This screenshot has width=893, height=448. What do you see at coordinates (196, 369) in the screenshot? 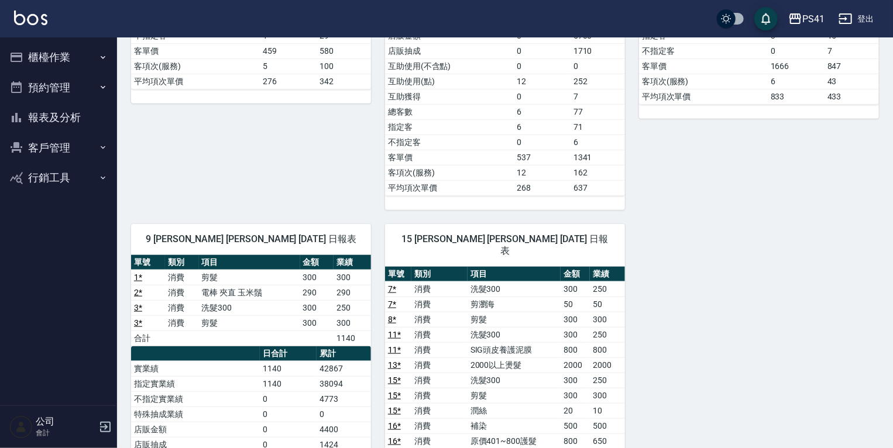
I see `td: 實業績` at bounding box center [196, 369].